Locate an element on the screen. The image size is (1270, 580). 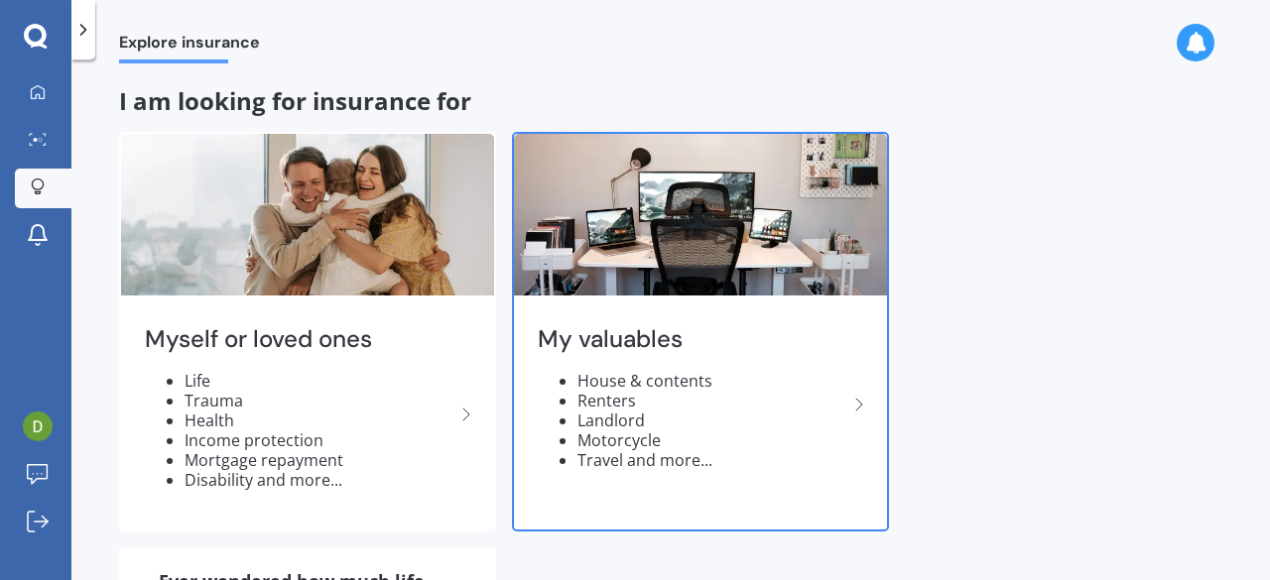
img: My valuables is located at coordinates (701, 214).